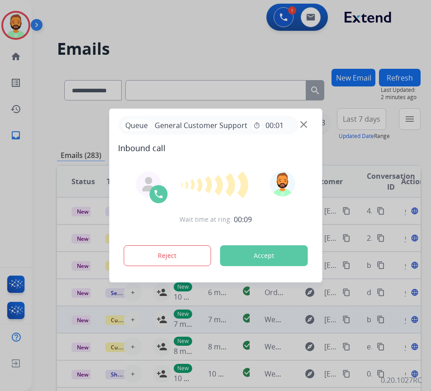  What do you see at coordinates (303, 124) in the screenshot?
I see `img: close-button` at bounding box center [303, 124].